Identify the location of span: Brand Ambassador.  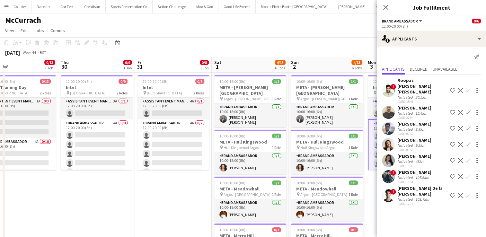
(400, 21).